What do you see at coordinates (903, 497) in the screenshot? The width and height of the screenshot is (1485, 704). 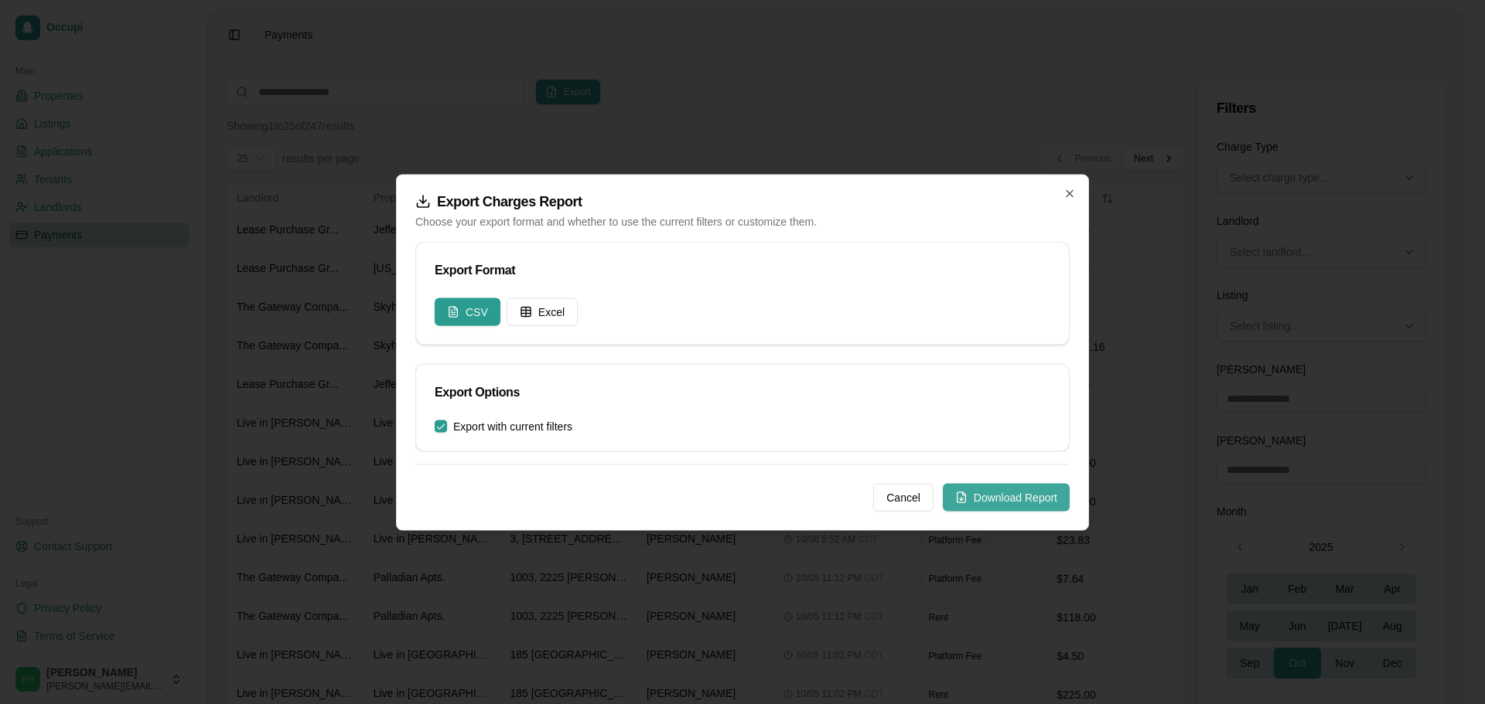 I see `button: Cancel` at bounding box center [903, 497].